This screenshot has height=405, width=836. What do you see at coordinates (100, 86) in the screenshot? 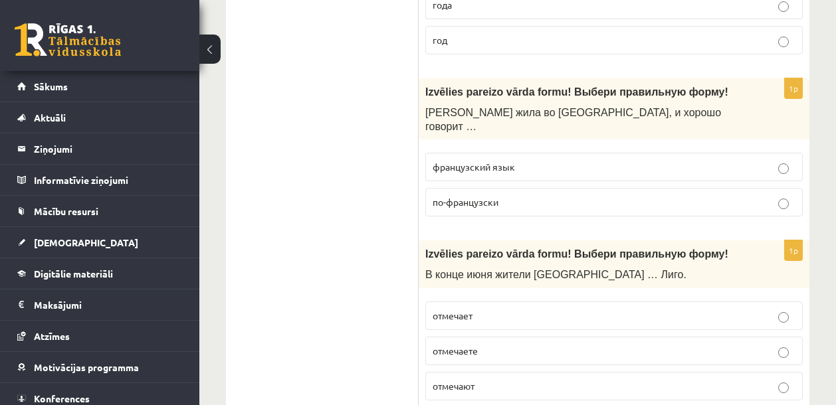
I see `a: Sākums` at bounding box center [100, 86].